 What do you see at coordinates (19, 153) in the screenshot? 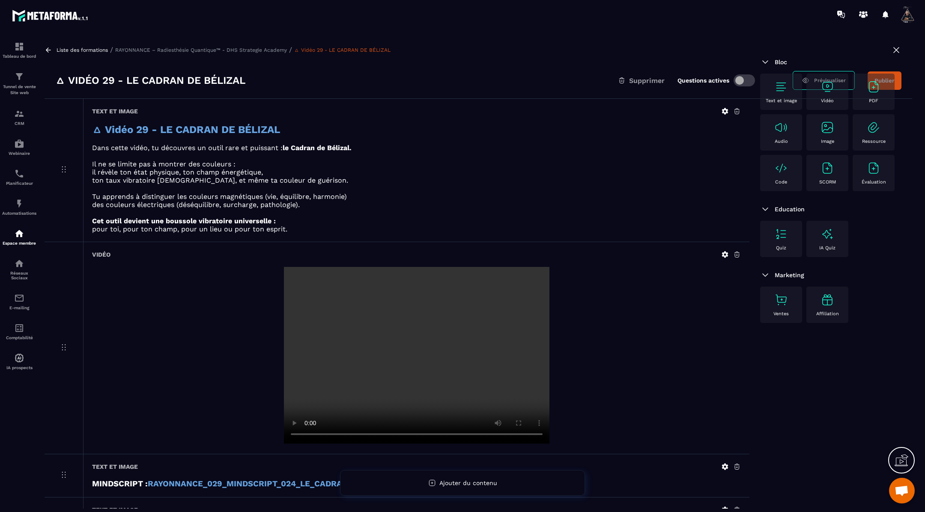
I see `p: Webinaire` at bounding box center [19, 153].